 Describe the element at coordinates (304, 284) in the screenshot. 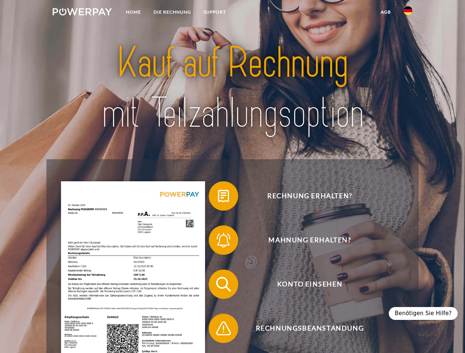

I see `a: Konto einsehen` at that location.